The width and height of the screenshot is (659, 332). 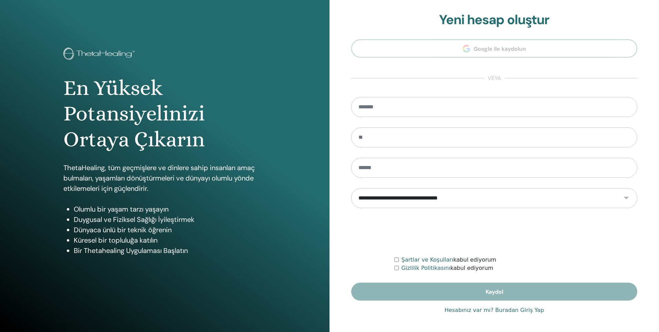 What do you see at coordinates (426, 267) in the screenshot?
I see `a: Gizlilik Politikasını` at bounding box center [426, 267].